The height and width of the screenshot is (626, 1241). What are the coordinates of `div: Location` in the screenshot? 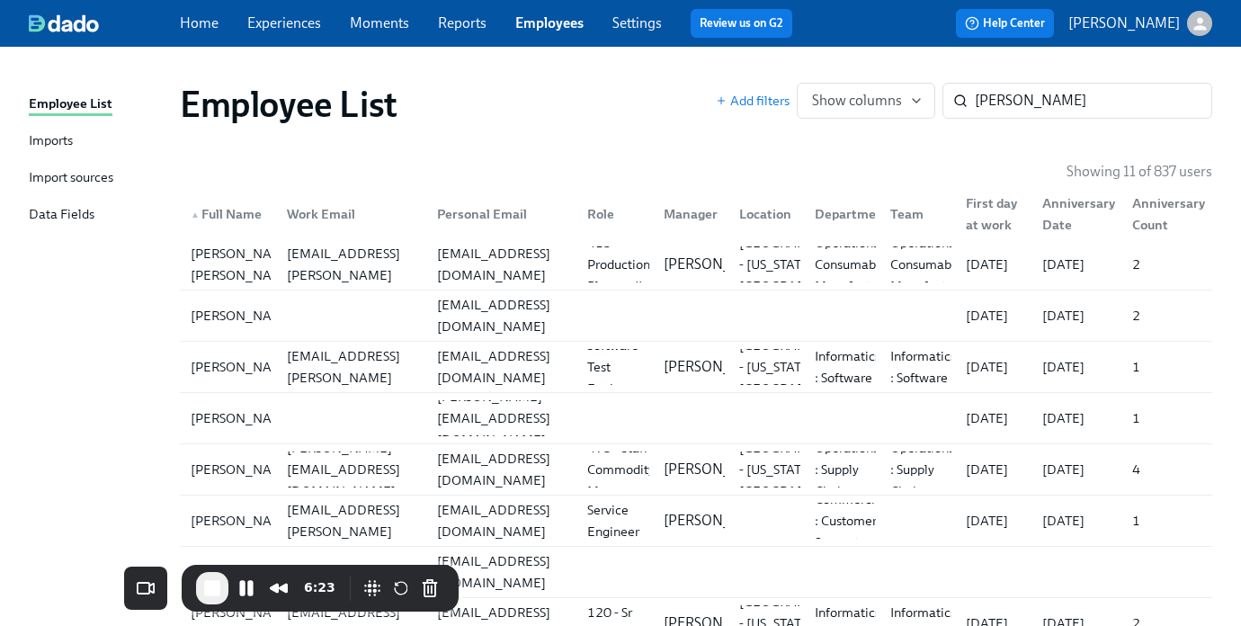 It's located at (766, 214).